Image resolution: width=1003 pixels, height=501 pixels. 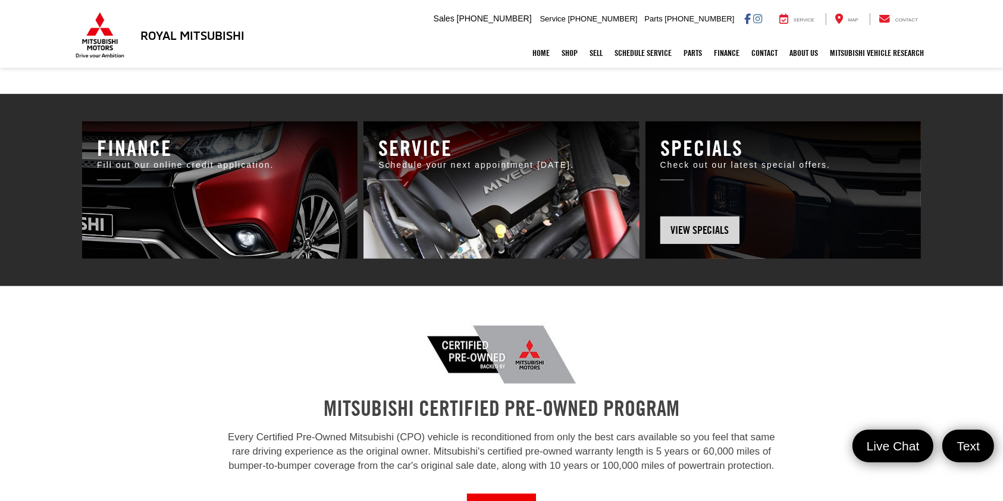 What do you see at coordinates (501, 408) in the screenshot?
I see `h2: MITSUBISHI CERTIFIED PRE-OWNED PROGRAM` at bounding box center [501, 408].